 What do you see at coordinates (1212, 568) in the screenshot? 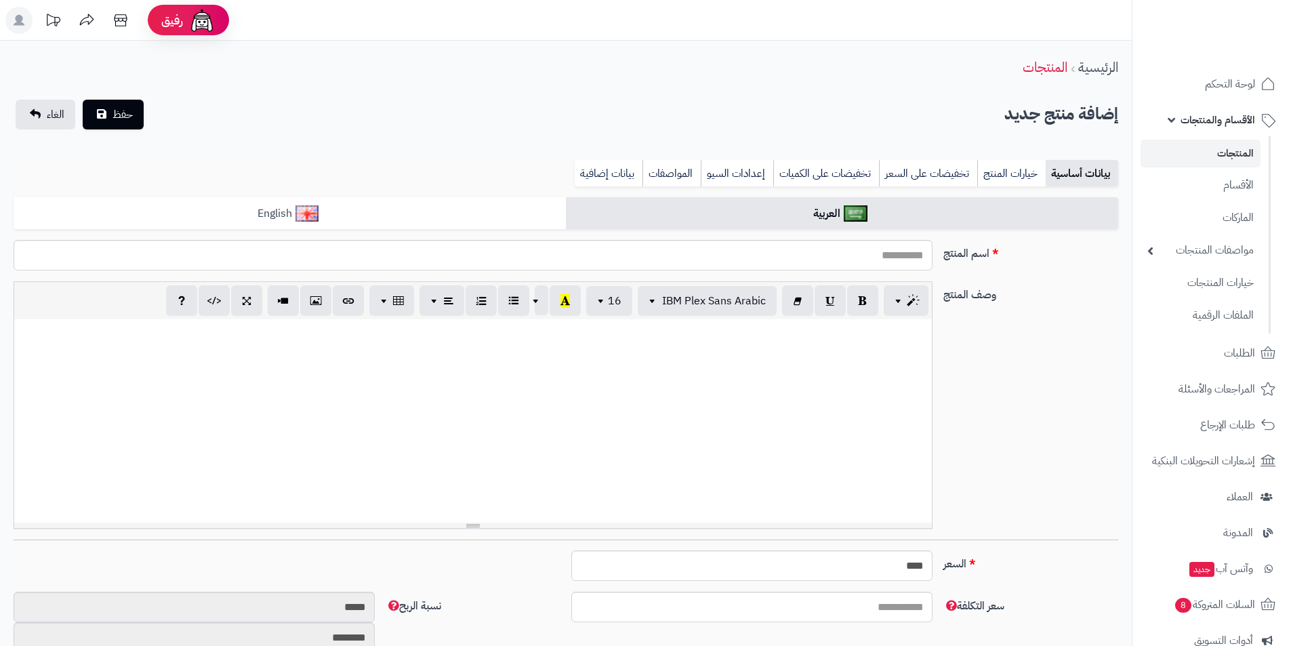
I see `a: وآتس آبجديد` at bounding box center [1212, 568].